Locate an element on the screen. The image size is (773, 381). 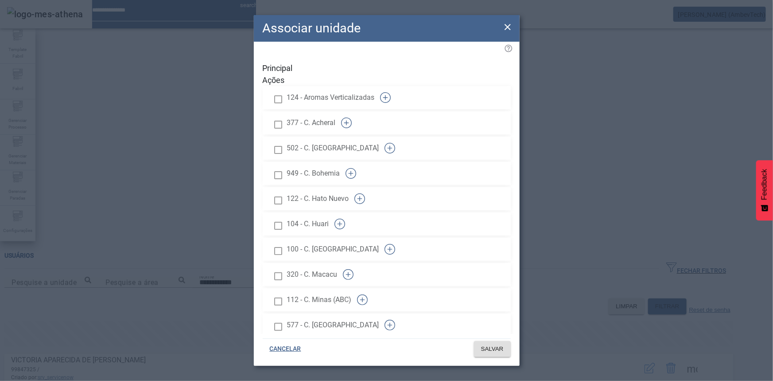
span: Principal is located at coordinates (387, 68).